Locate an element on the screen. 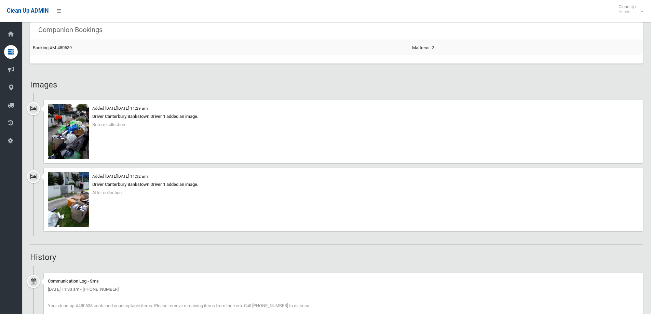 This screenshot has width=651, height=314. div: Communication Log - Sms is located at coordinates (343, 281).